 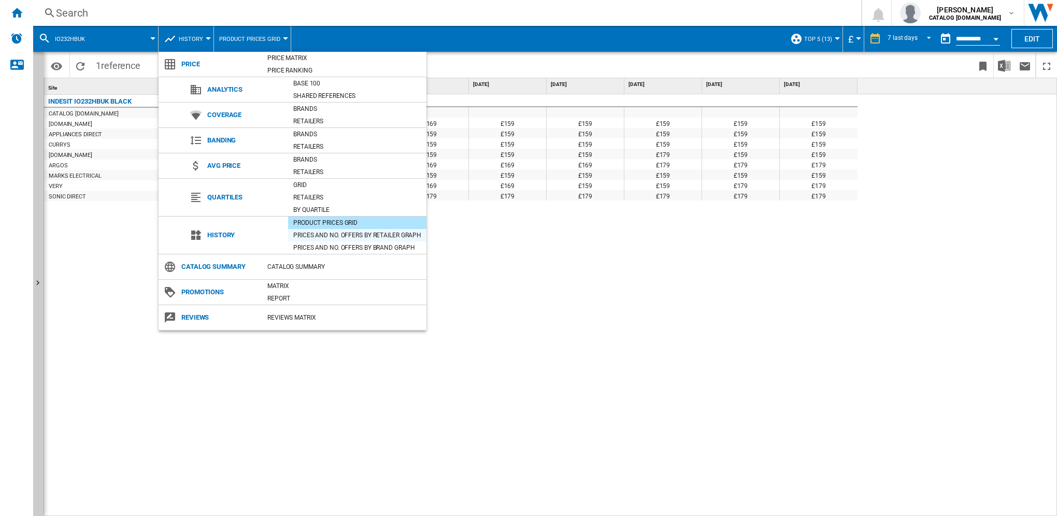 What do you see at coordinates (245, 90) in the screenshot?
I see `span: Analytics` at bounding box center [245, 90].